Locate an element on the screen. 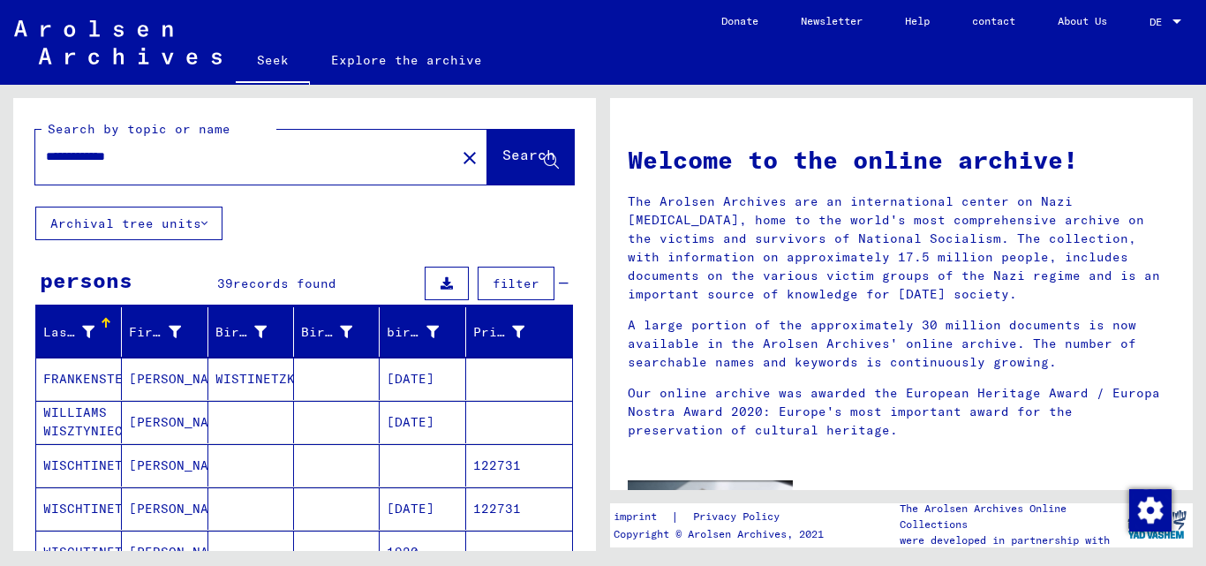 The height and width of the screenshot is (566, 1206). img: Change consent is located at coordinates (1150, 510).